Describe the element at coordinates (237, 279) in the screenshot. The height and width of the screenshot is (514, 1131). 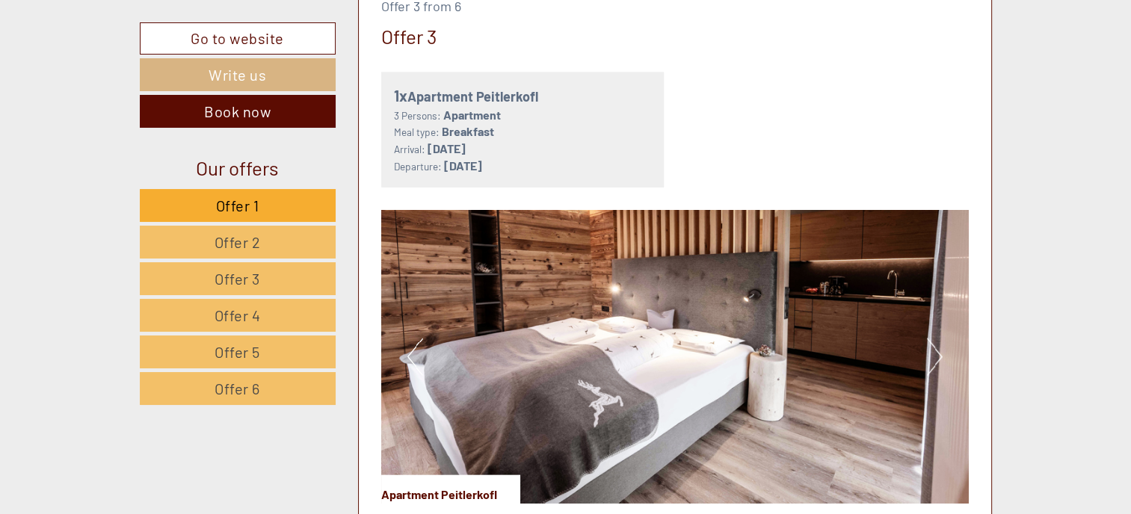
I see `span: Offer 3` at that location.